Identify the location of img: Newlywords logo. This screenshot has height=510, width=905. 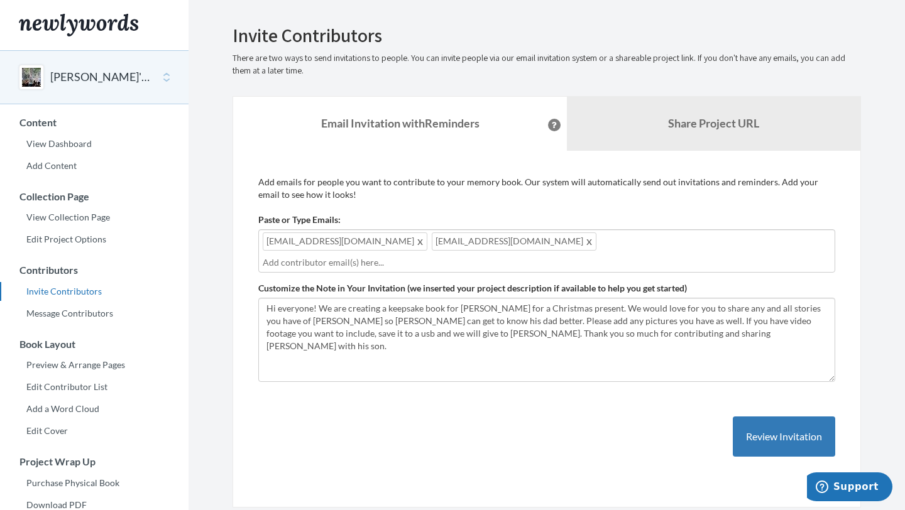
(79, 25).